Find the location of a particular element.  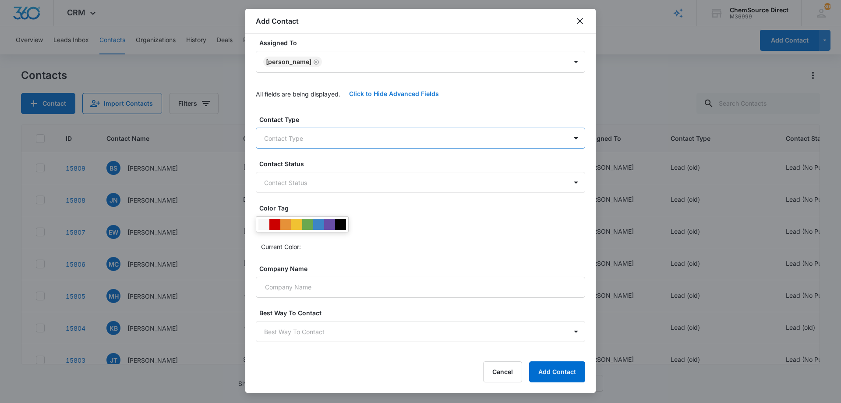

button: Add Contact is located at coordinates (557, 372).